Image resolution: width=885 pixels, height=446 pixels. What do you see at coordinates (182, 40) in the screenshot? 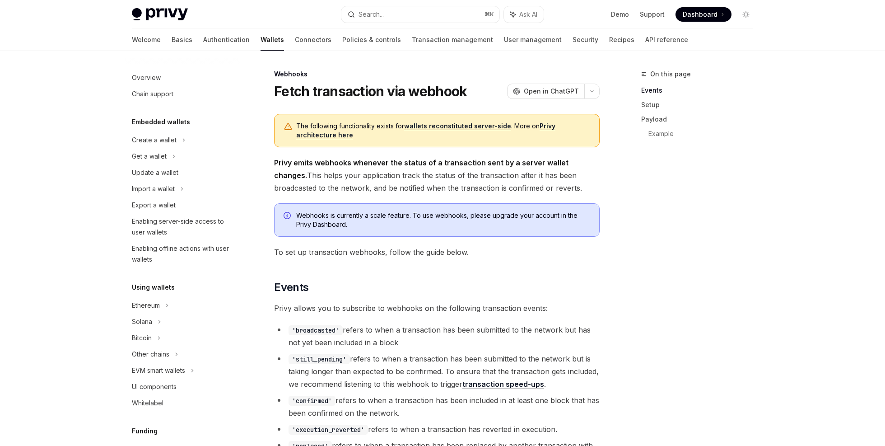
I see `a: Basics` at bounding box center [182, 40].